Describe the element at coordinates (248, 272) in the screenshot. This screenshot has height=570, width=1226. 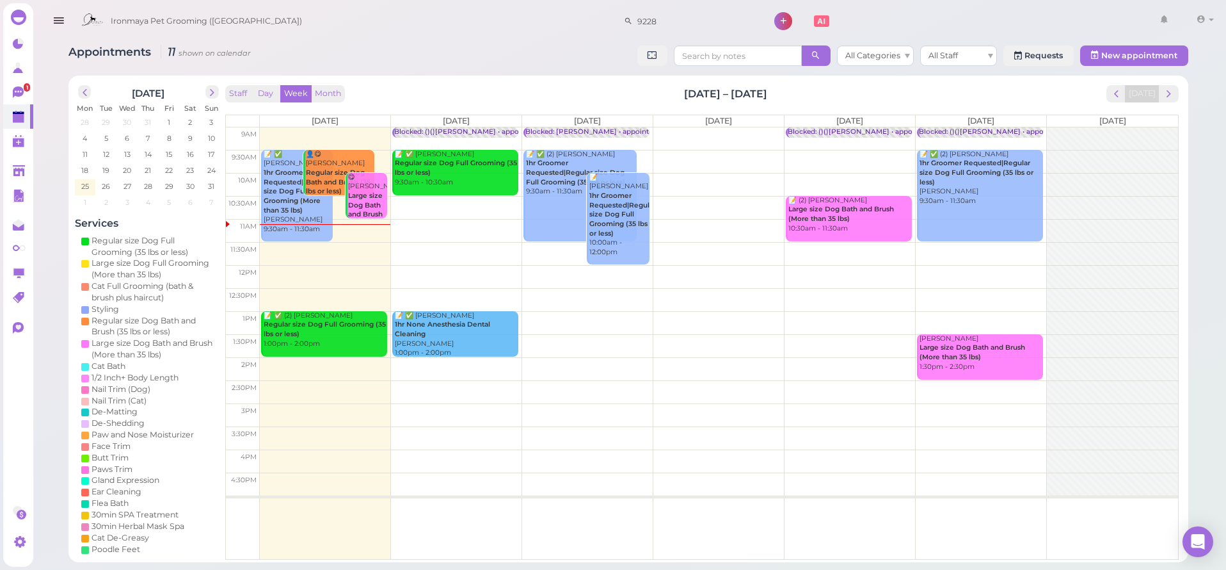
I see `span: 12pm` at that location.